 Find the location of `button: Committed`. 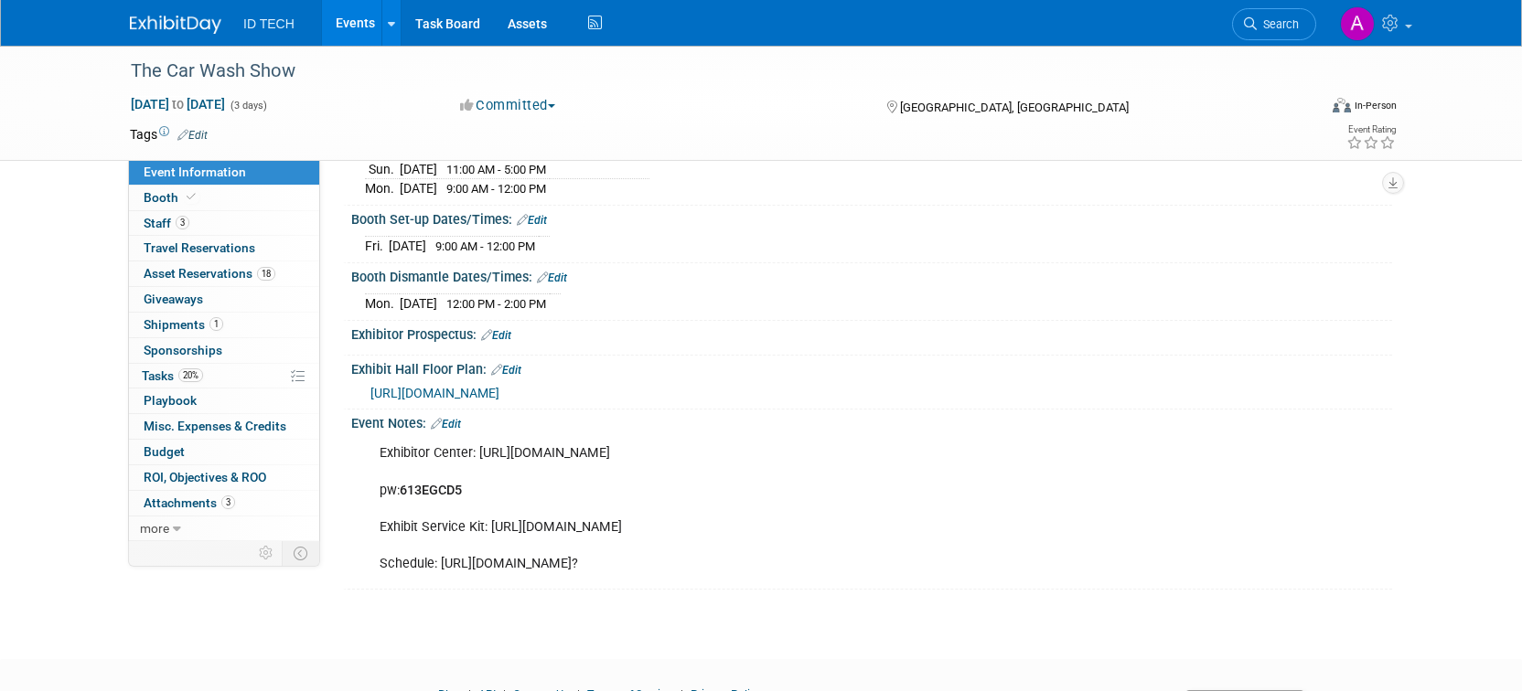

button: Committed is located at coordinates (508, 105).